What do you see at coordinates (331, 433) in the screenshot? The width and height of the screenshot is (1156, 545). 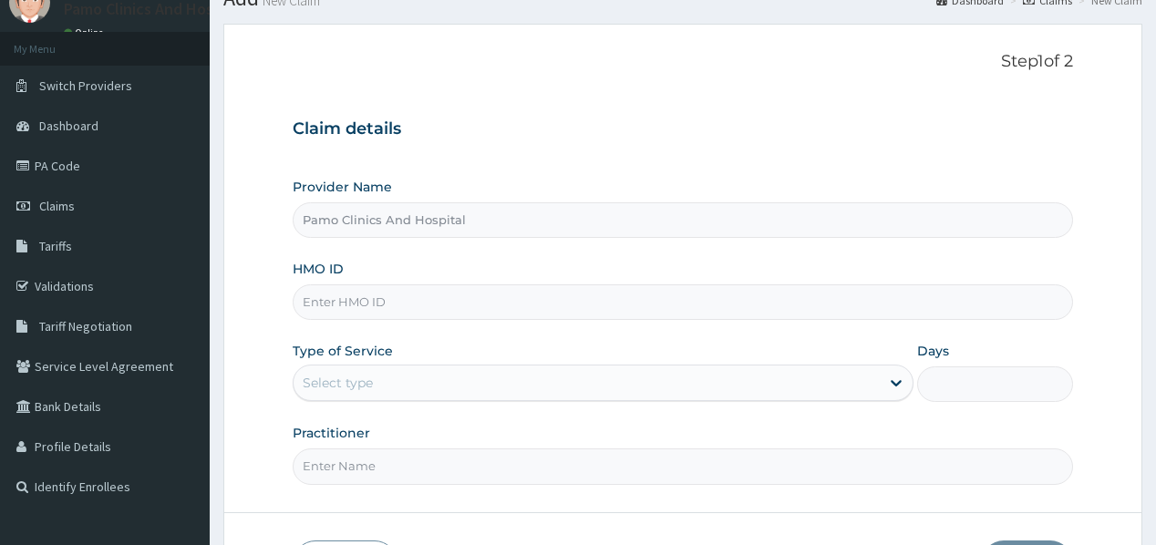 I see `label: Practitioner` at bounding box center [331, 433].